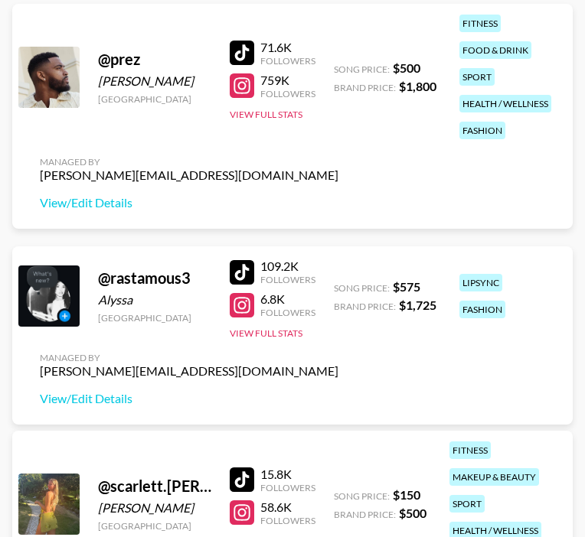 The width and height of the screenshot is (585, 537). I want to click on div: health / wellness, so click(505, 103).